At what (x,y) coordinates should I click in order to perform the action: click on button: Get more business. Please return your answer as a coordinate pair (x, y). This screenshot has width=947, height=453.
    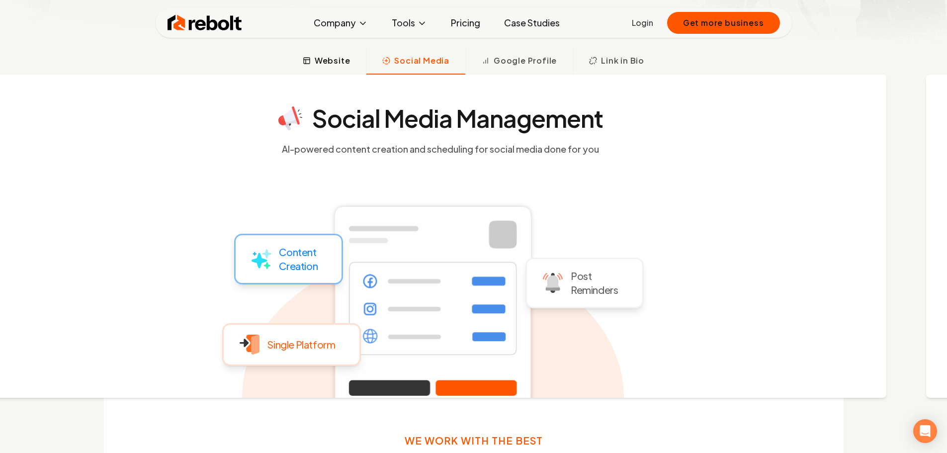
    Looking at the image, I should click on (723, 23).